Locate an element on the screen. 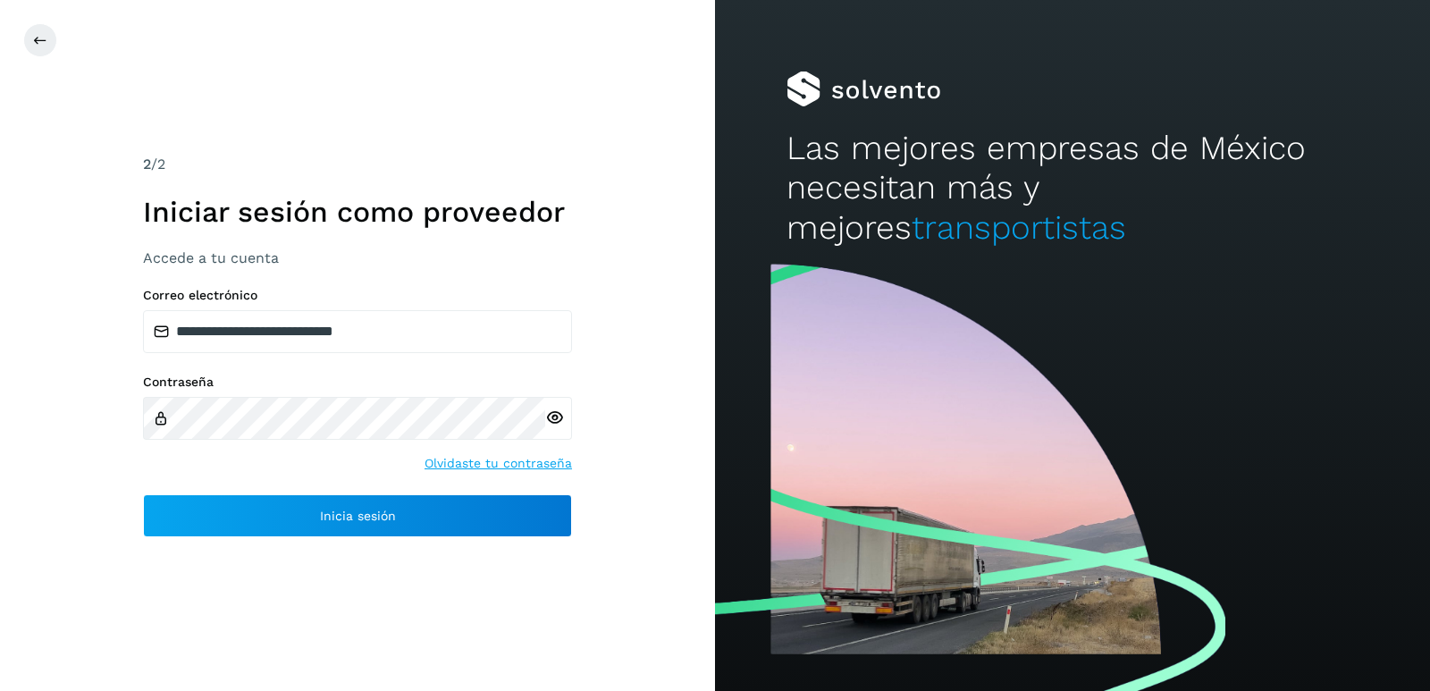 The width and height of the screenshot is (1430, 691). h2: Las mejores empresas de México necesitan más y mejores is located at coordinates (1073, 188).